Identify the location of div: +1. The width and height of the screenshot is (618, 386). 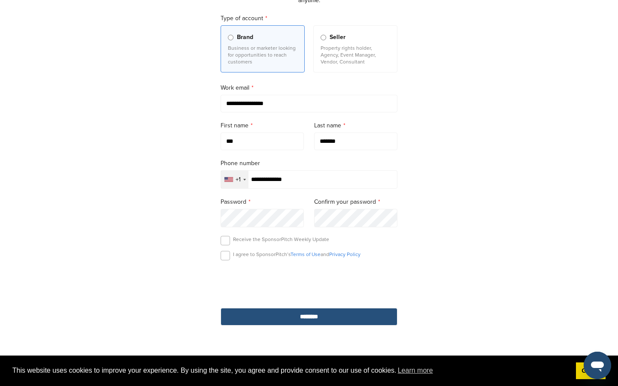
(238, 180).